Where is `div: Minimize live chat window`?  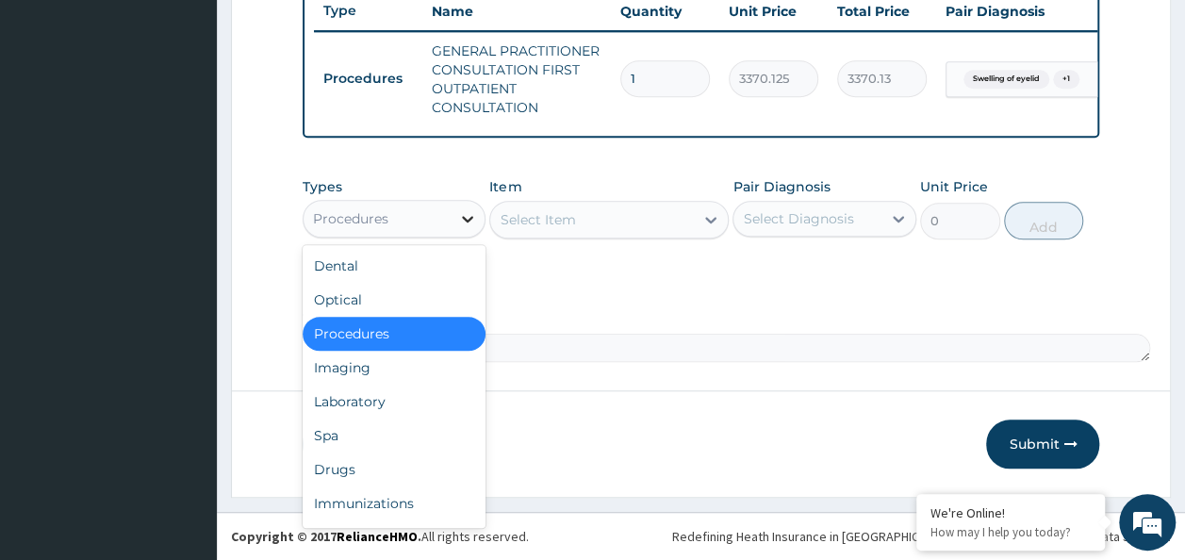 div: Minimize live chat window is located at coordinates (332, 32).